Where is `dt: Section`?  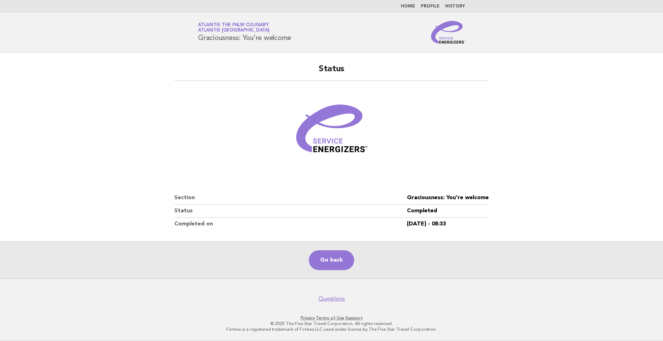
dt: Section is located at coordinates (290, 198).